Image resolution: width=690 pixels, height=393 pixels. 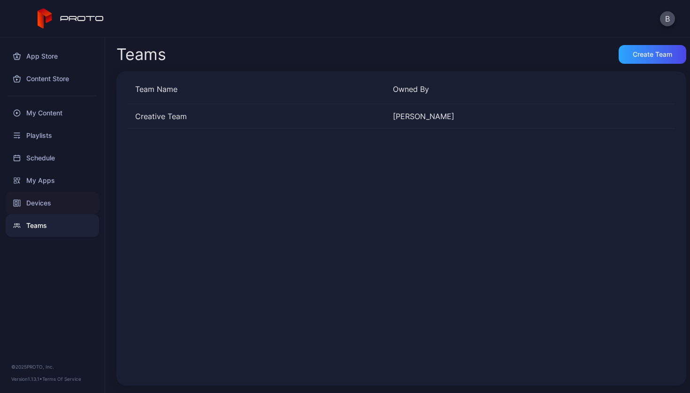 What do you see at coordinates (52, 79) in the screenshot?
I see `a: Content Store` at bounding box center [52, 79].